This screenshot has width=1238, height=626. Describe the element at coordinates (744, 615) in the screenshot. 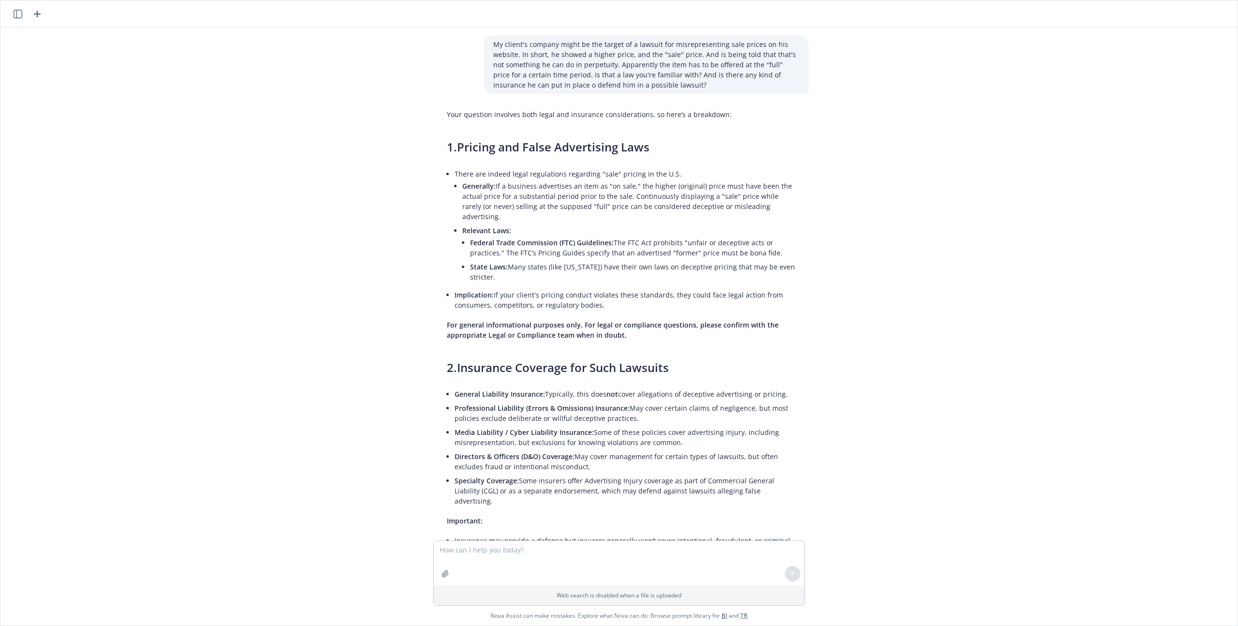

I see `a: TR` at that location.